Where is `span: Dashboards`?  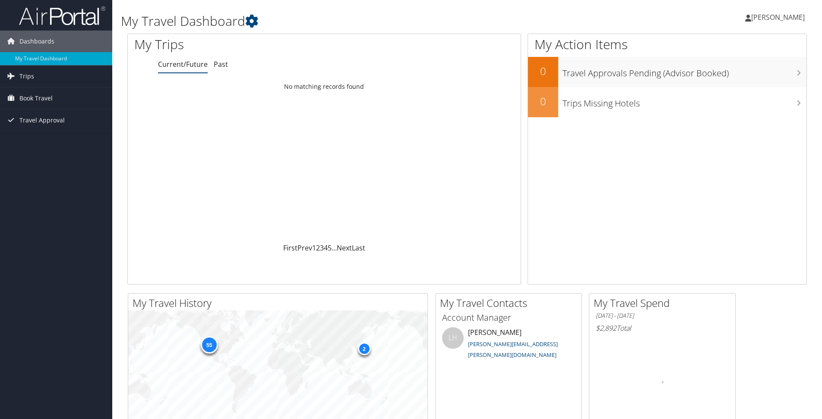 span: Dashboards is located at coordinates (37, 41).